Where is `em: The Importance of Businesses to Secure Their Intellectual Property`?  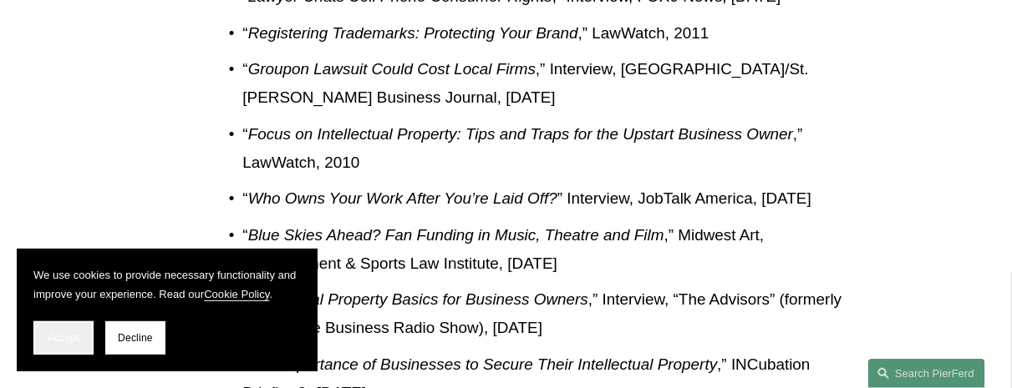 em: The Importance of Businesses to Secure Their Intellectual Property is located at coordinates (483, 364).